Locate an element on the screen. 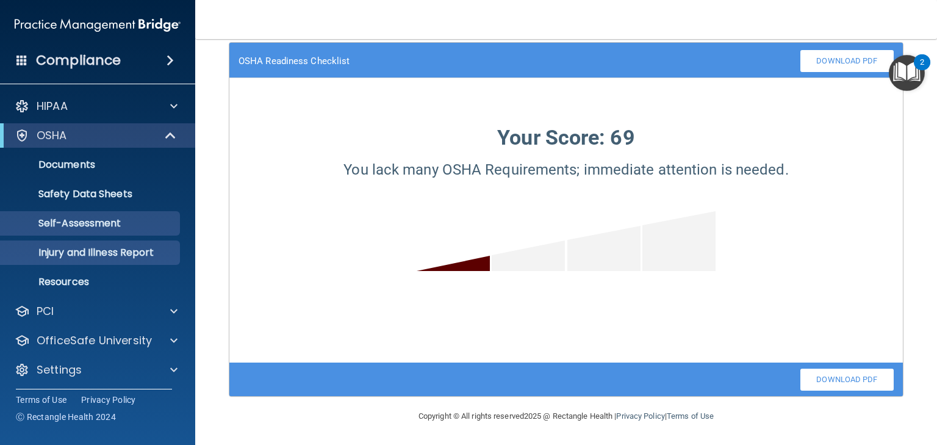 This screenshot has width=937, height=445. h4: Compliance is located at coordinates (78, 60).